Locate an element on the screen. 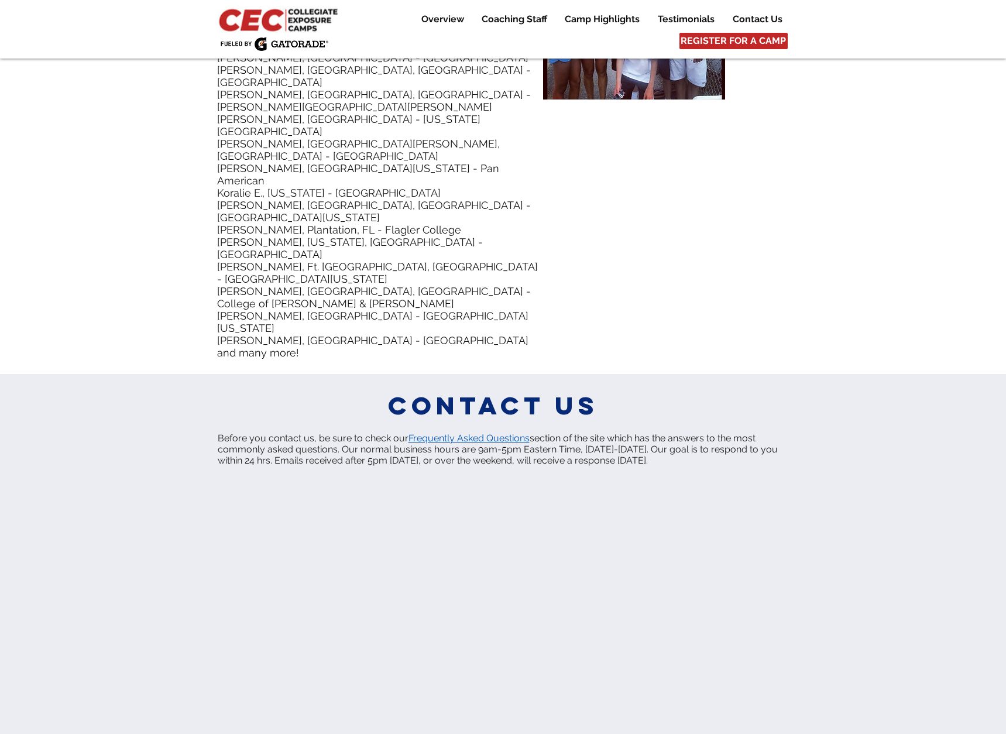  p: Testimonials is located at coordinates (686, 19).